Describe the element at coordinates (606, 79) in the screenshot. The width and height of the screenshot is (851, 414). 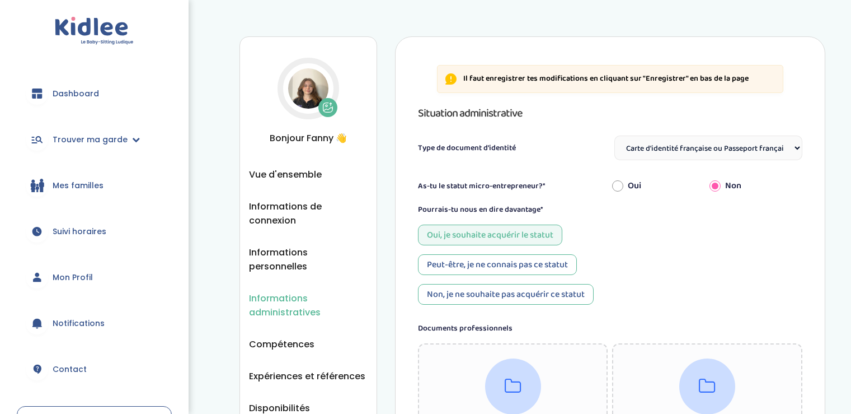
I see `p: Il faut enregistrer tes modifications en cliquant sur "Enregistrer" en bas de la page` at that location.